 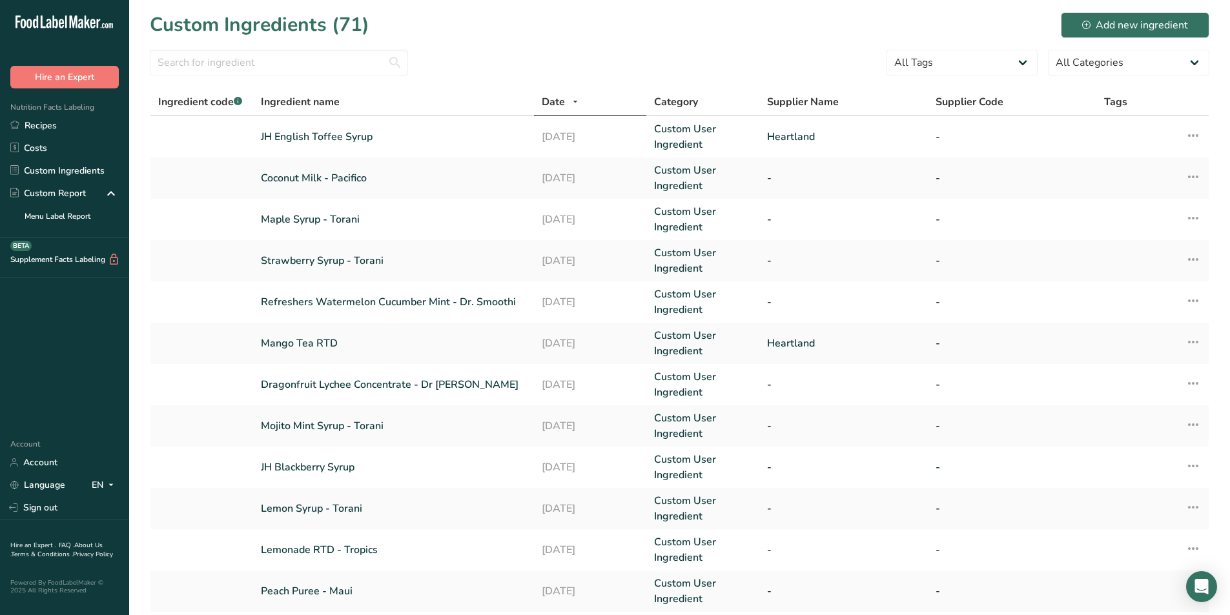 I want to click on a: JH English Toffee Syrup, so click(x=393, y=137).